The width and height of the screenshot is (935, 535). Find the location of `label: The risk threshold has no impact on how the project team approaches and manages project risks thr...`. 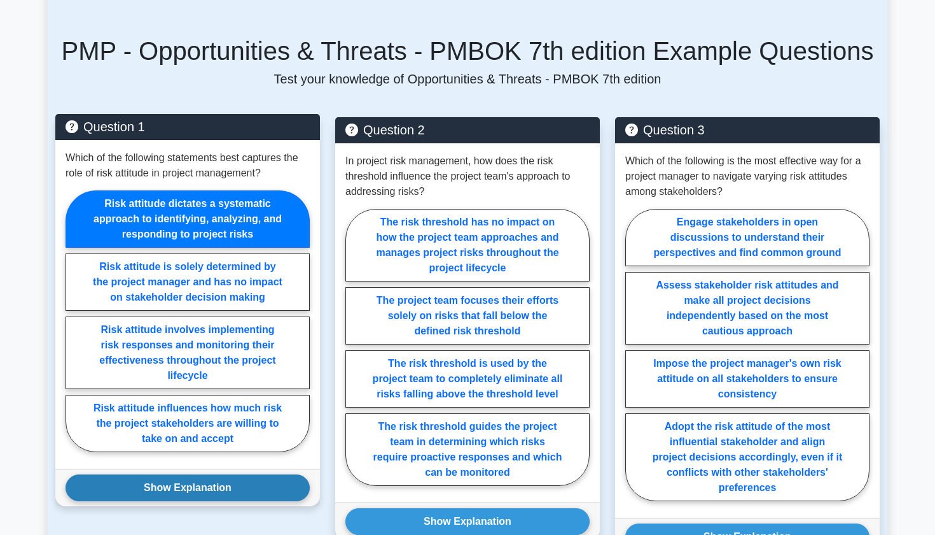

label: The risk threshold has no impact on how the project team approaches and manages project risks thr... is located at coordinates (468, 245).